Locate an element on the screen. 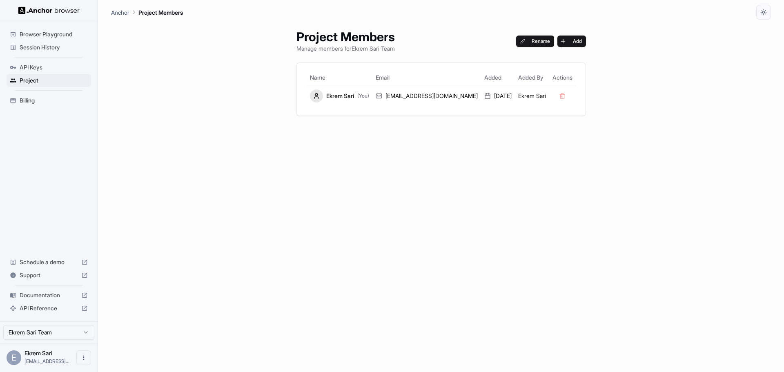 This screenshot has height=372, width=784. span: Project is located at coordinates (53, 80).